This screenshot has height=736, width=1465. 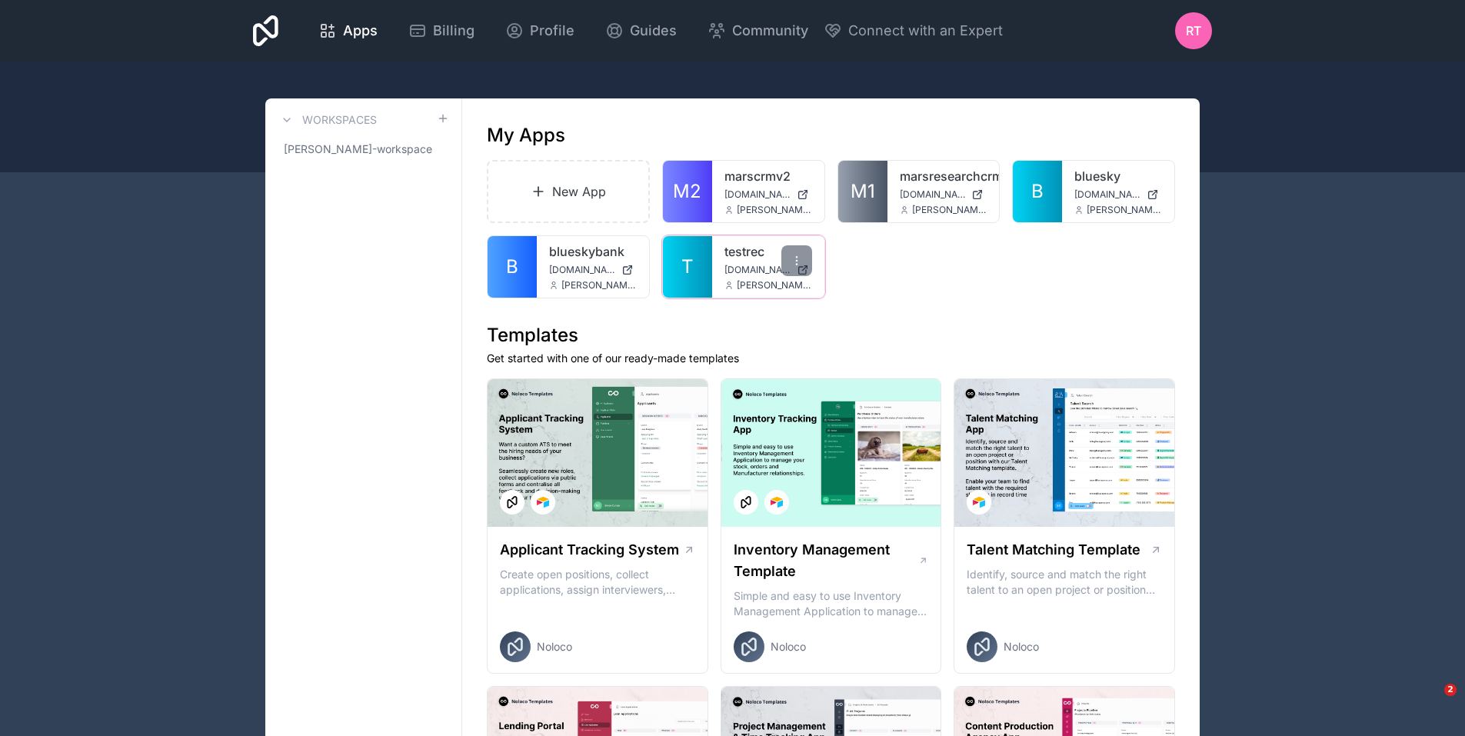 What do you see at coordinates (687, 191) in the screenshot?
I see `a: M2` at bounding box center [687, 191].